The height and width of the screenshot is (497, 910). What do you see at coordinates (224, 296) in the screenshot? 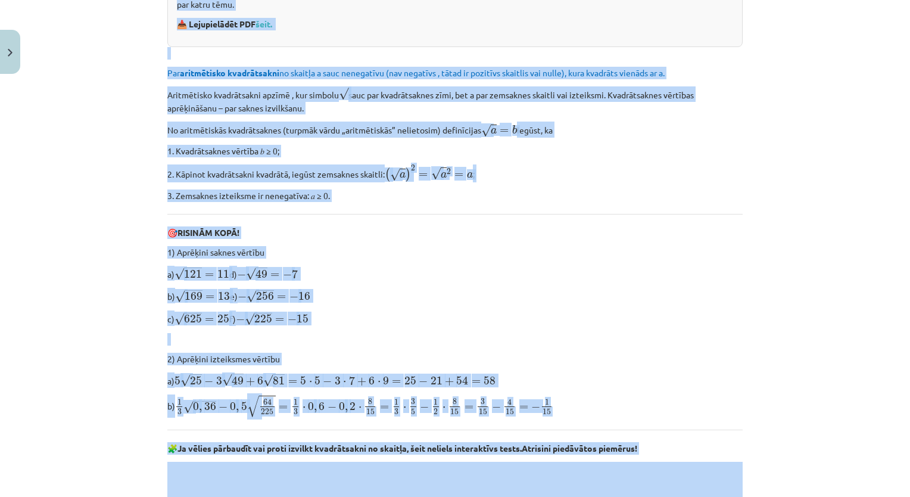
I see `span: 13` at bounding box center [224, 296].